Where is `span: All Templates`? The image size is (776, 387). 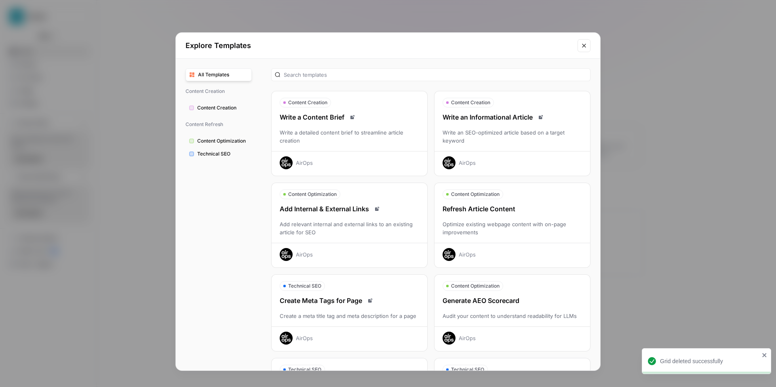
span: All Templates is located at coordinates (223, 75).